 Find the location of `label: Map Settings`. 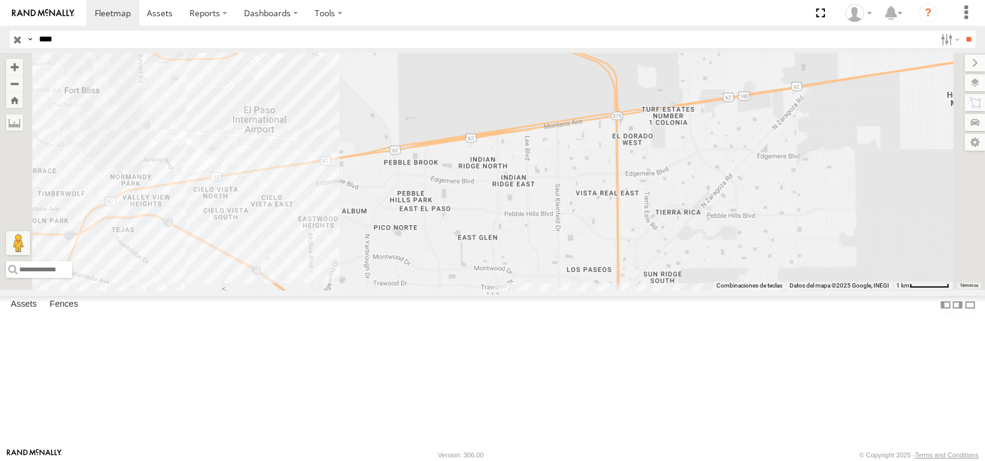

label: Map Settings is located at coordinates (975, 142).